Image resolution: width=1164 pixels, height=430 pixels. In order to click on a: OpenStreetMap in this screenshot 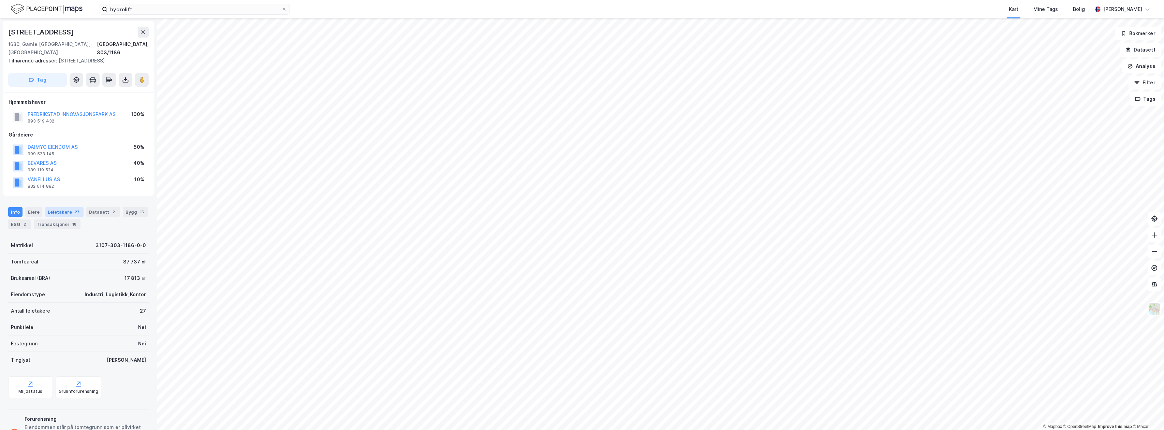, I will do `click(1080, 426)`.